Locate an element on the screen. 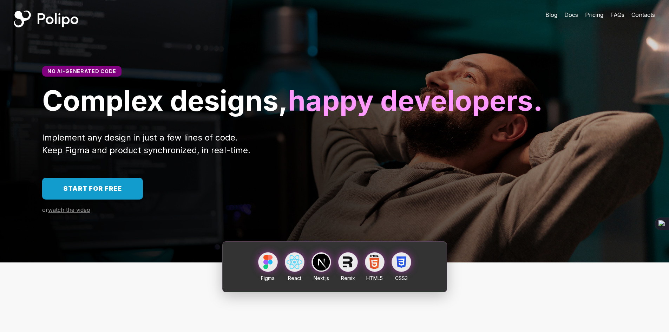 The height and width of the screenshot is (332, 669). span: or is located at coordinates (45, 210).